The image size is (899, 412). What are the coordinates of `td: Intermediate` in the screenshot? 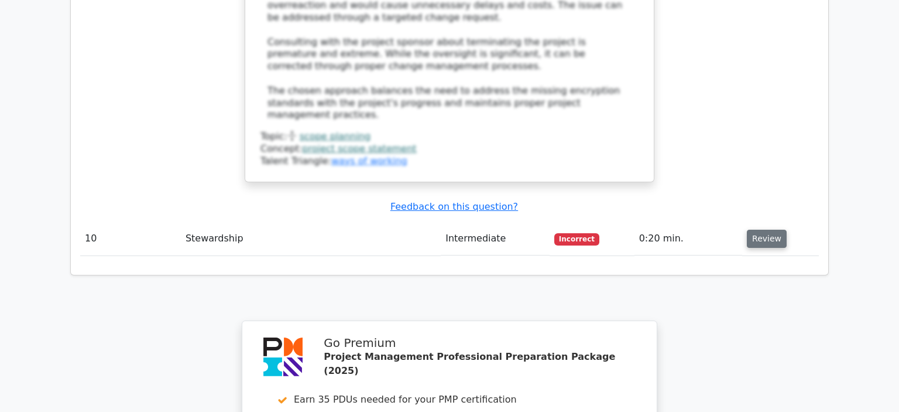 It's located at (495, 238).